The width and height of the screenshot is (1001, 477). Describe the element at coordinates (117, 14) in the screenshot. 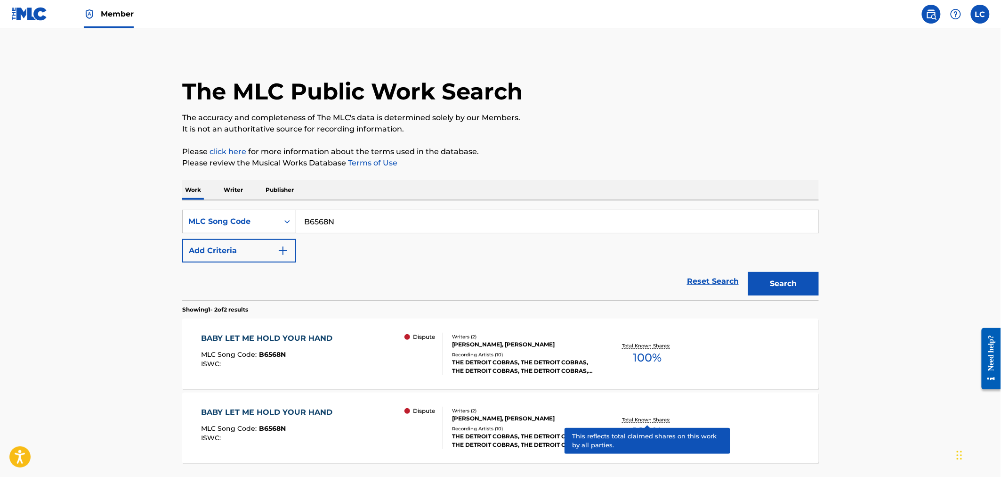

I see `span: Member` at that location.